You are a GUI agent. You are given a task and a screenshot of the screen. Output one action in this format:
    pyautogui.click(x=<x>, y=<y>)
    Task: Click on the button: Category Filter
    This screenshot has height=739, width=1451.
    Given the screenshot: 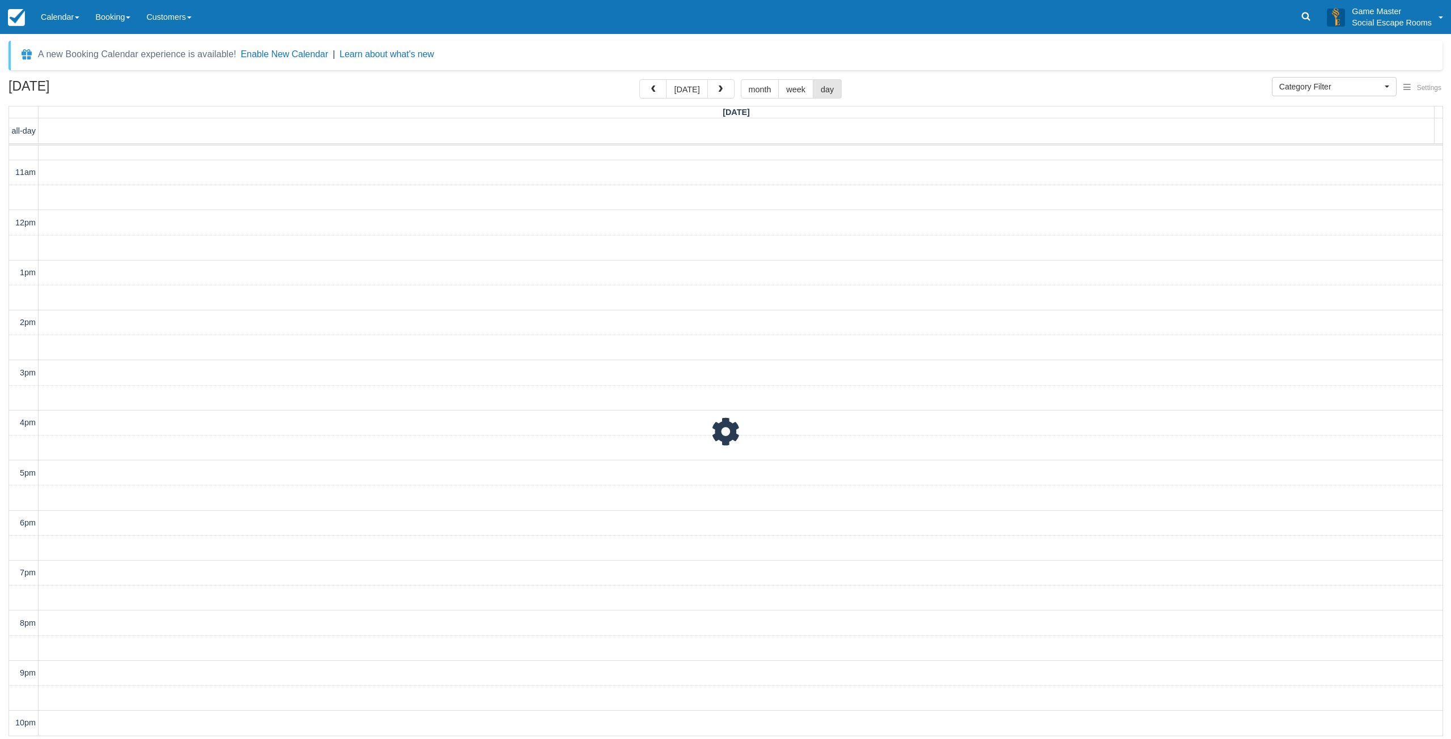 What is the action you would take?
    pyautogui.click(x=1334, y=87)
    